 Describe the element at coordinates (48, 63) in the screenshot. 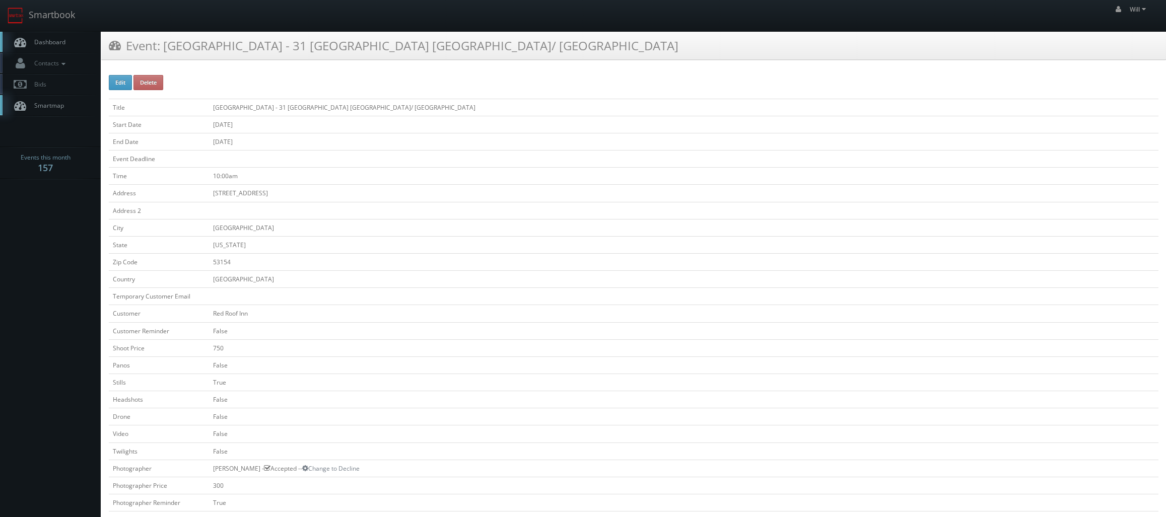

I see `span: Contacts` at that location.